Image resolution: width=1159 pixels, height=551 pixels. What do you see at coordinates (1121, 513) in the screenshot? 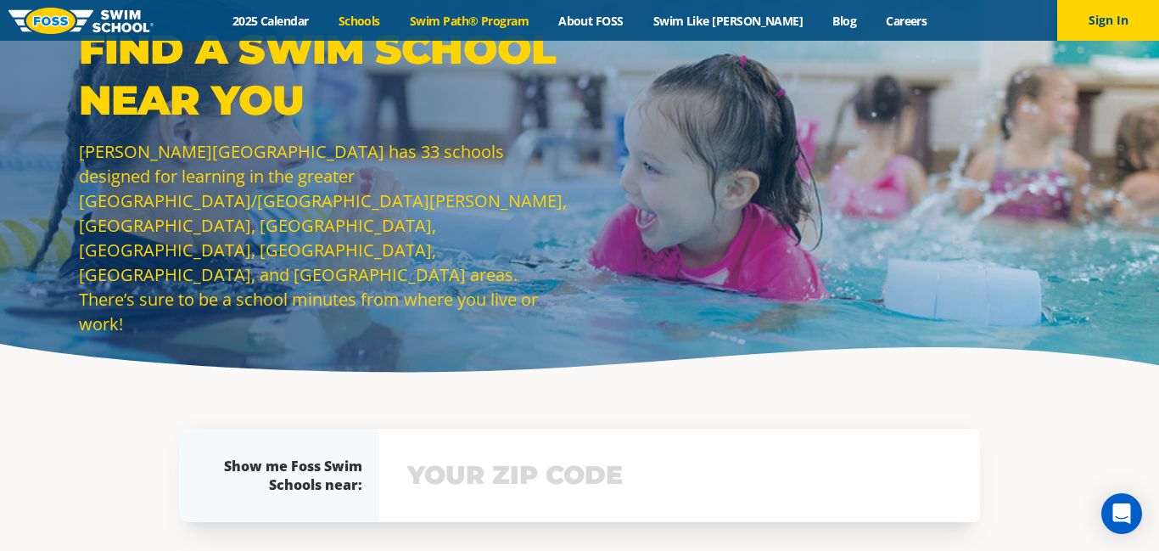
I see `div: Open Intercom Messenger` at bounding box center [1121, 513].